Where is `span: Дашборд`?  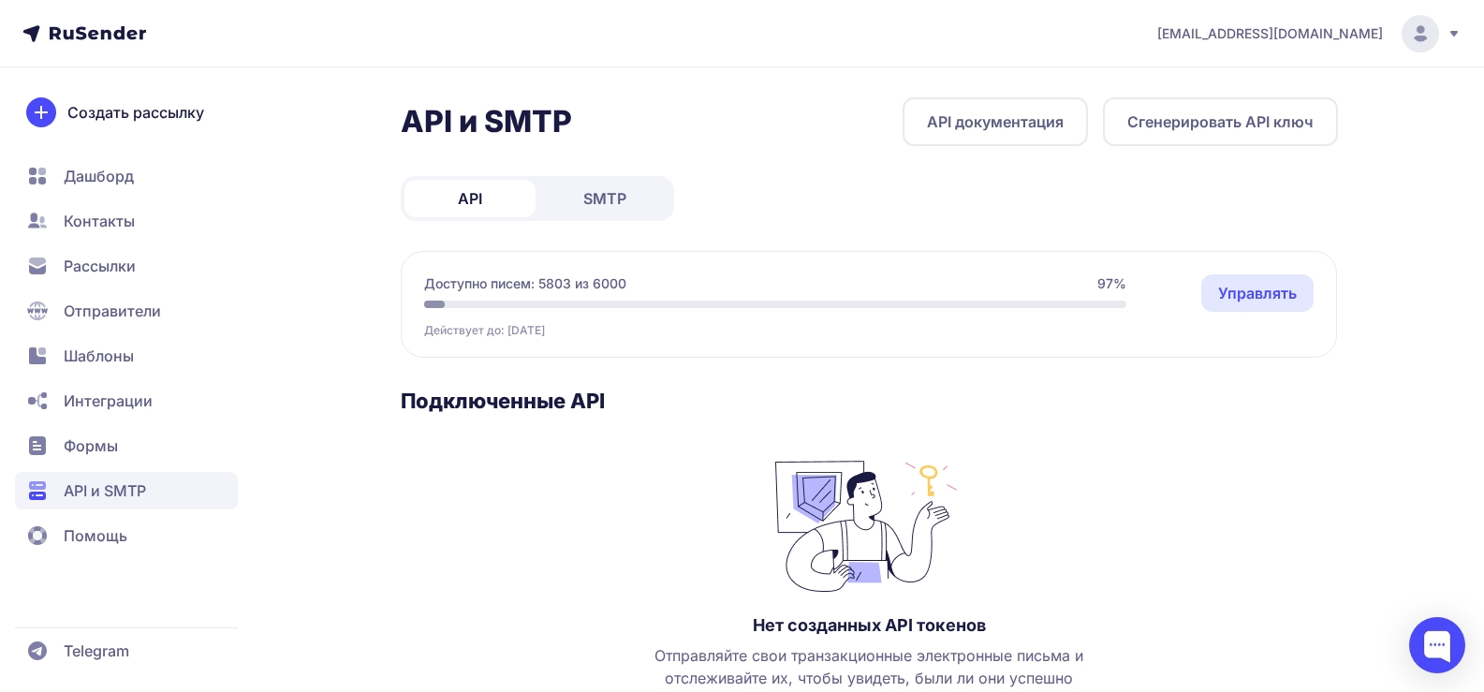
span: Дашборд is located at coordinates (98, 176).